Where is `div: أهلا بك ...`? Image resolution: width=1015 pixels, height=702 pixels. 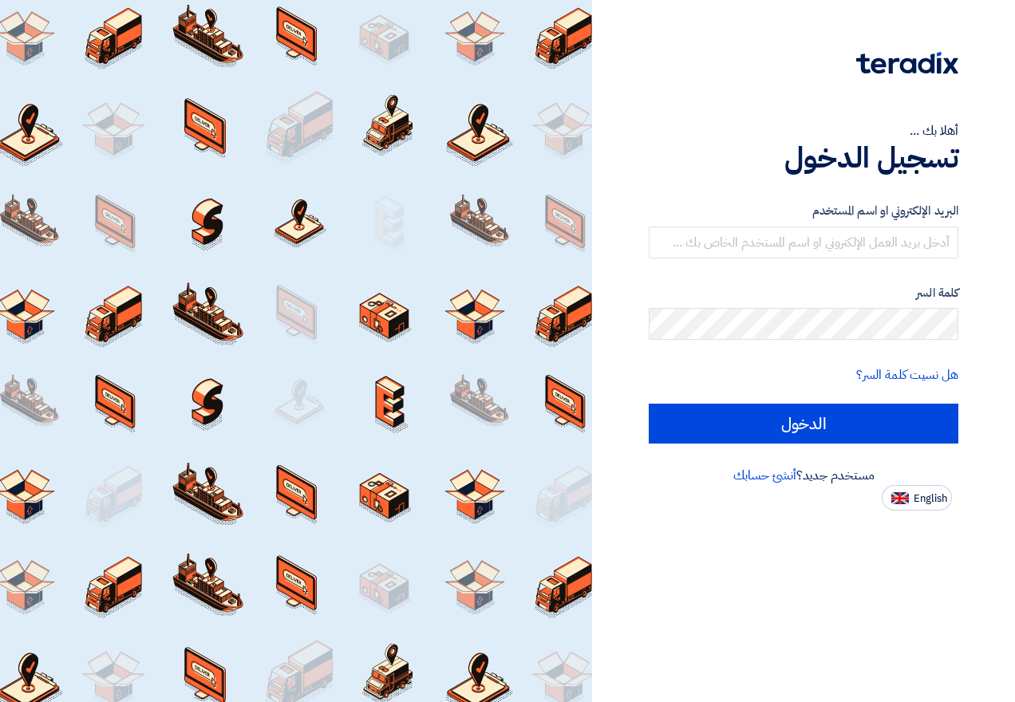 div: أهلا بك ... is located at coordinates (803, 131).